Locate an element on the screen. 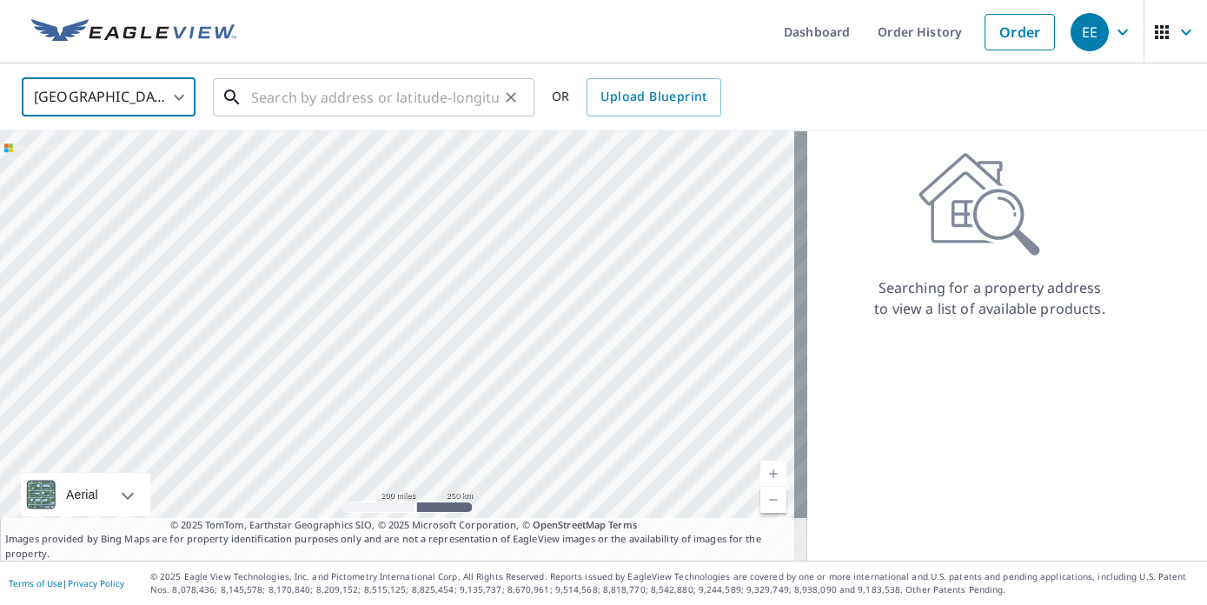 This screenshot has width=1207, height=605. img: EV Logo is located at coordinates (134, 32).